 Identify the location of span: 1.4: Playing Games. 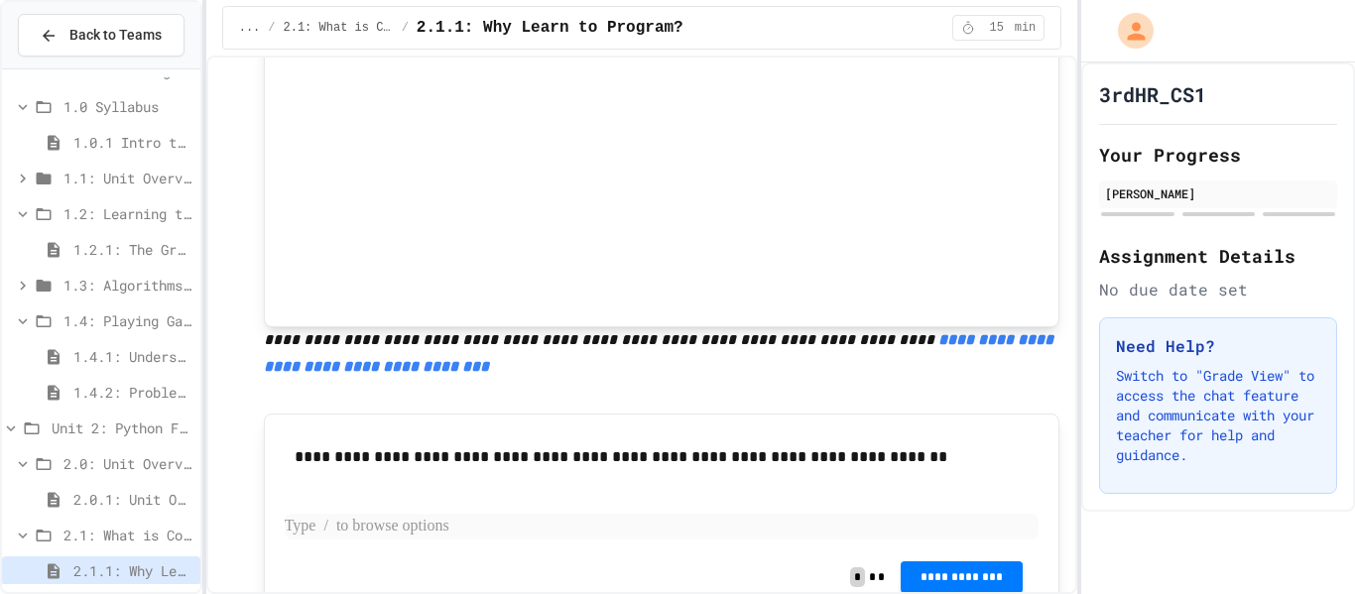
(128, 320).